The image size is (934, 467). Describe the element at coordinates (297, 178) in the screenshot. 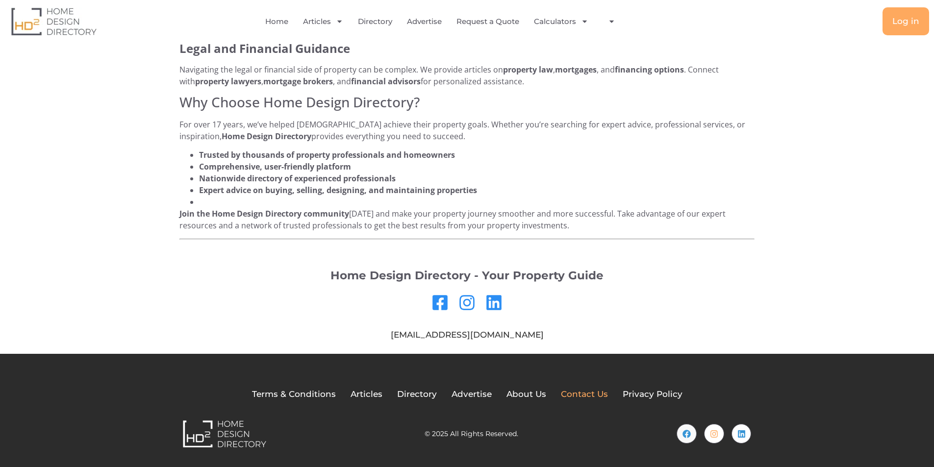

I see `strong: Nationwide directory of experienced professionals` at that location.